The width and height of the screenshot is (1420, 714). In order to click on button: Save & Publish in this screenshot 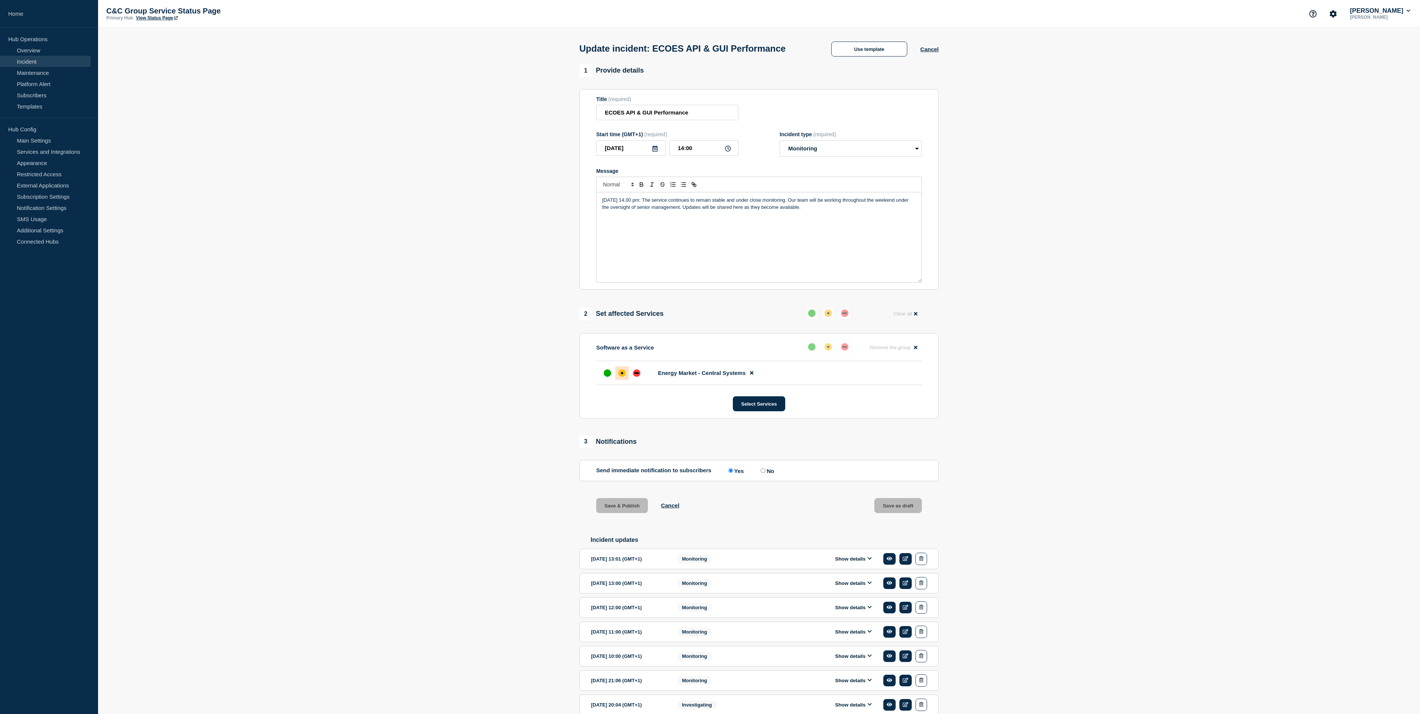, I will do `click(622, 506)`.